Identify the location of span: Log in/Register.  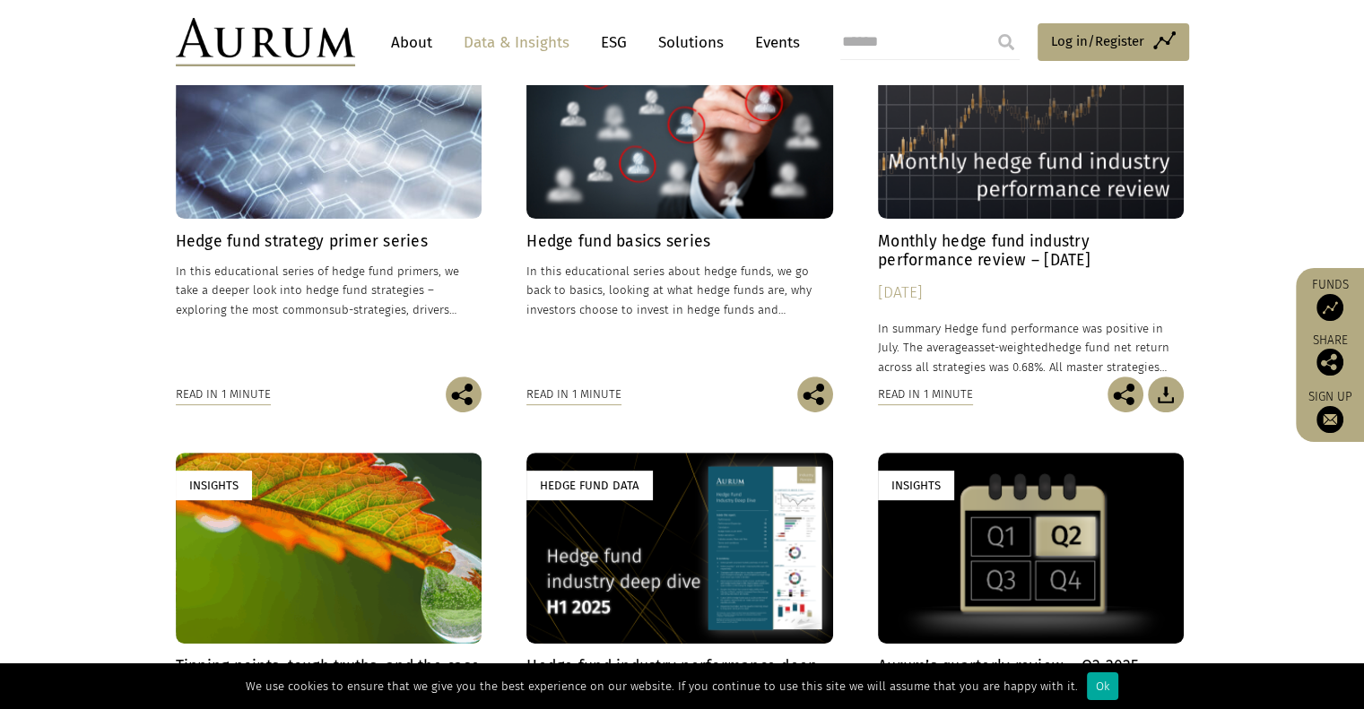
(1098, 41).